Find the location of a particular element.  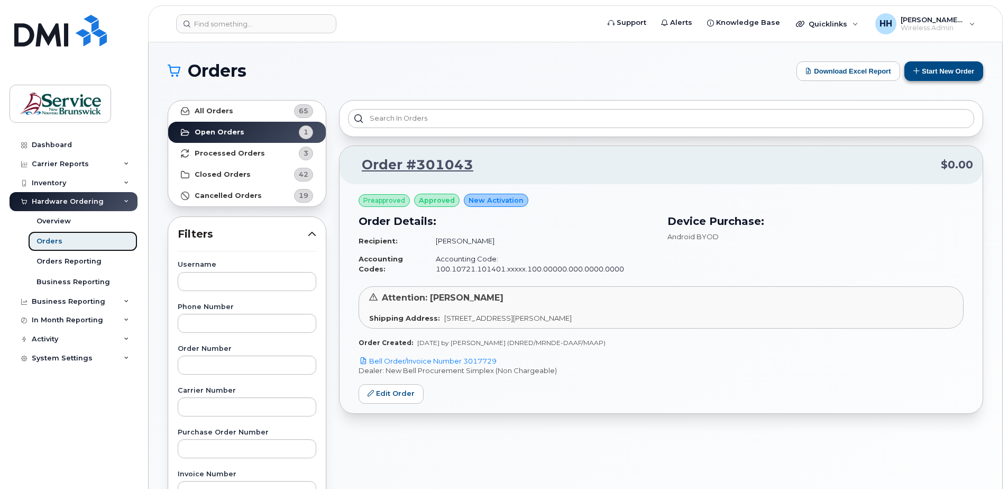

strong: Open Orders is located at coordinates (220, 132).